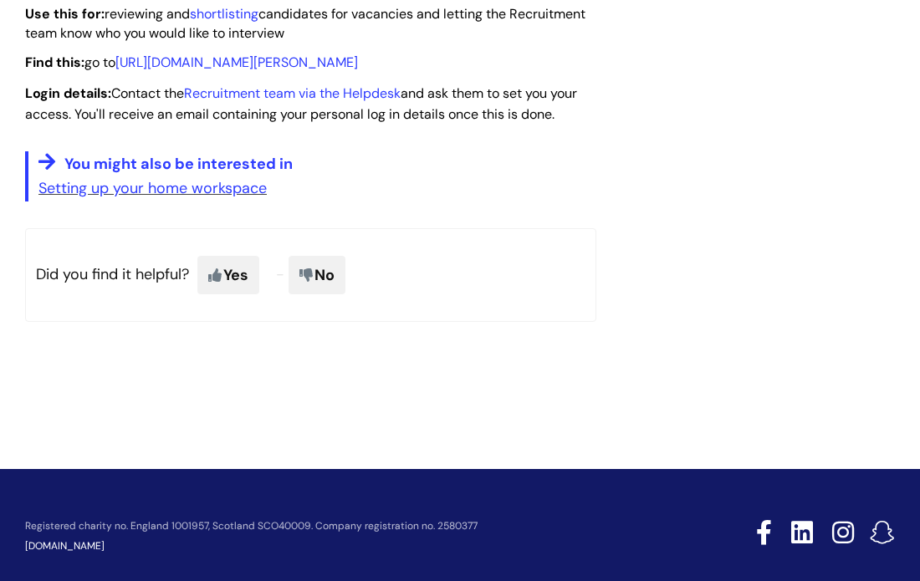 The height and width of the screenshot is (581, 920). I want to click on span: Contact the and ask them to set you your access. You'll receive an email containing your personal..., so click(301, 104).